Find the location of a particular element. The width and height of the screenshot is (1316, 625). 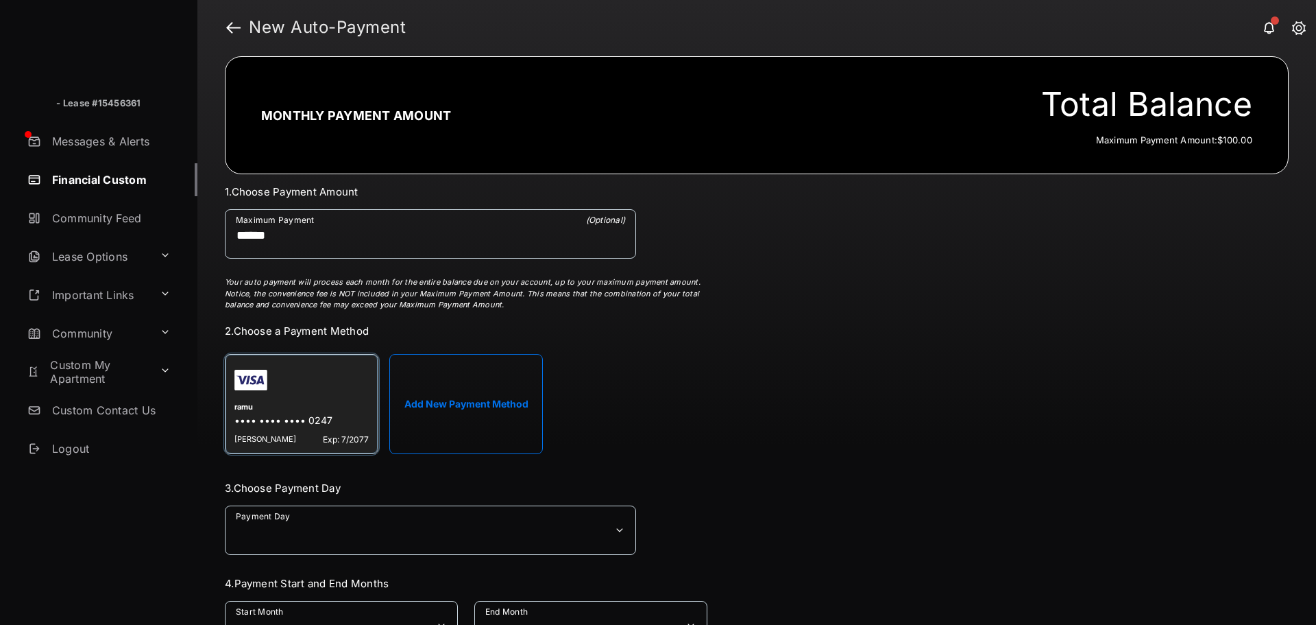

div: Total Balance is located at coordinates (1147, 104).